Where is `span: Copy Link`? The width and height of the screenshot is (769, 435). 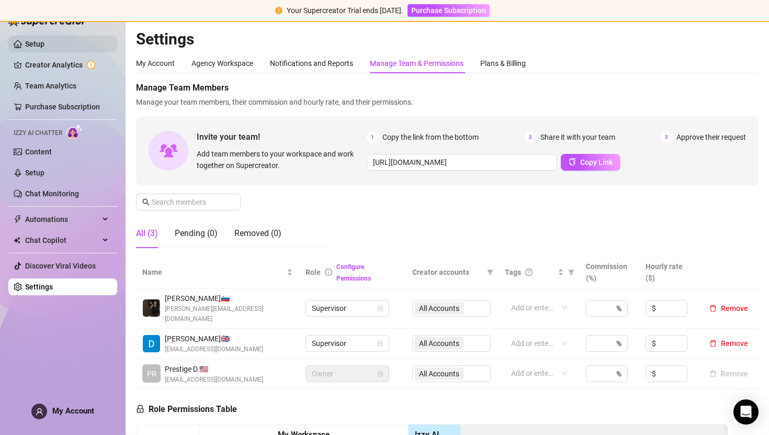
span: Copy Link is located at coordinates (596, 162).